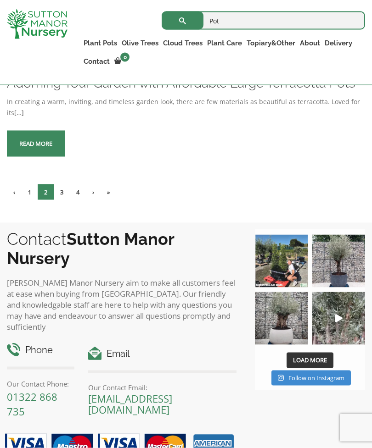  I want to click on h4: Phone, so click(40, 350).